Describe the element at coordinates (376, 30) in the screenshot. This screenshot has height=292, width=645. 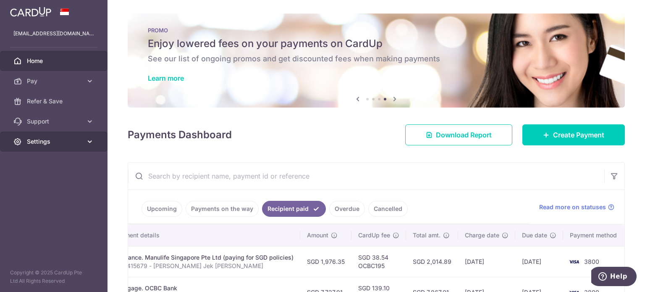
I see `p: PROMO` at that location.